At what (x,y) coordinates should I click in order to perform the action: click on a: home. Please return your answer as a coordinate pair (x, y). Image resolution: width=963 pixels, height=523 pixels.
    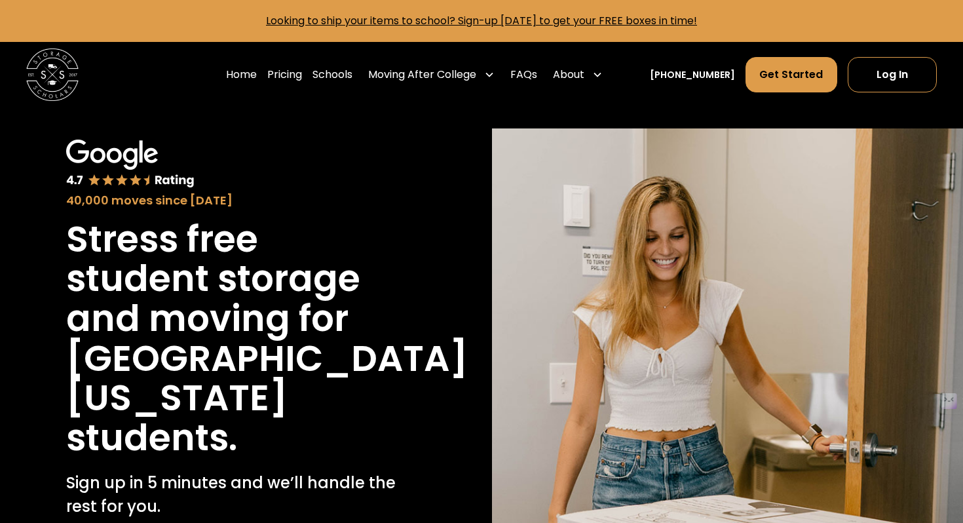
    Looking at the image, I should click on (52, 75).